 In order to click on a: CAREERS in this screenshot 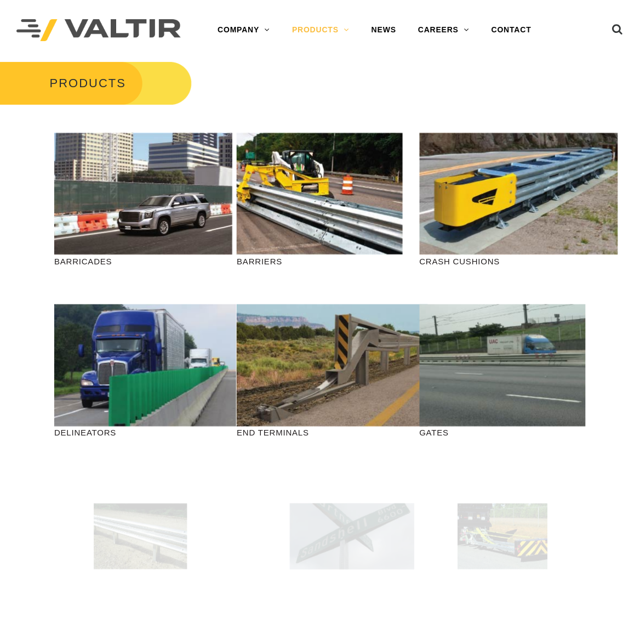, I will do `click(444, 30)`.